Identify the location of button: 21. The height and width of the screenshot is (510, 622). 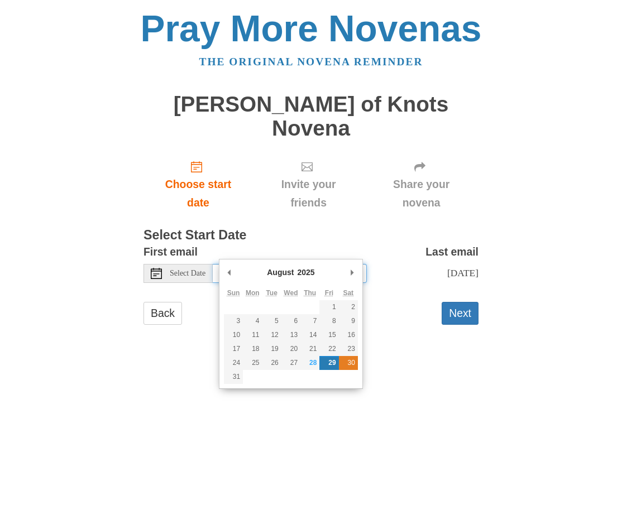
(310, 349).